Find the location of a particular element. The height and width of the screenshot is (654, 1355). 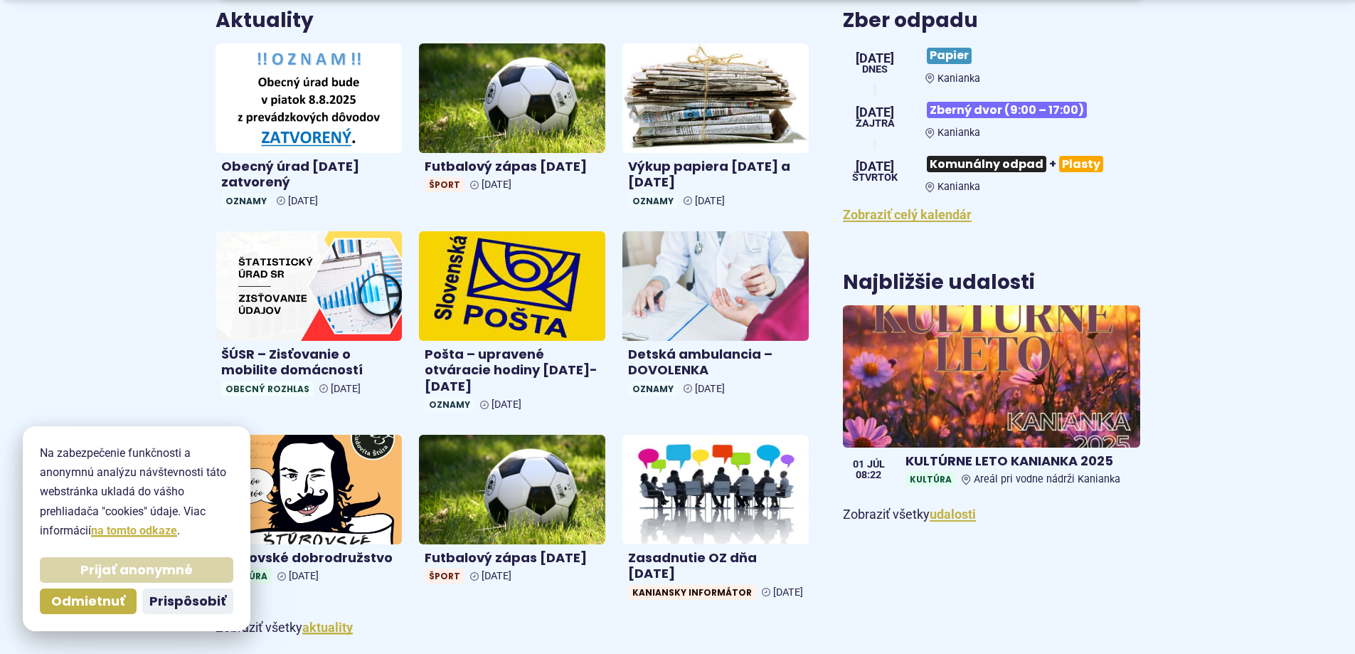

button: Prijať anonymné is located at coordinates (137, 570).